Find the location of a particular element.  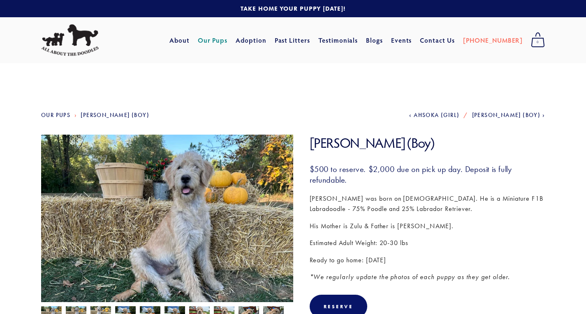

a: Adoption is located at coordinates (251, 40).